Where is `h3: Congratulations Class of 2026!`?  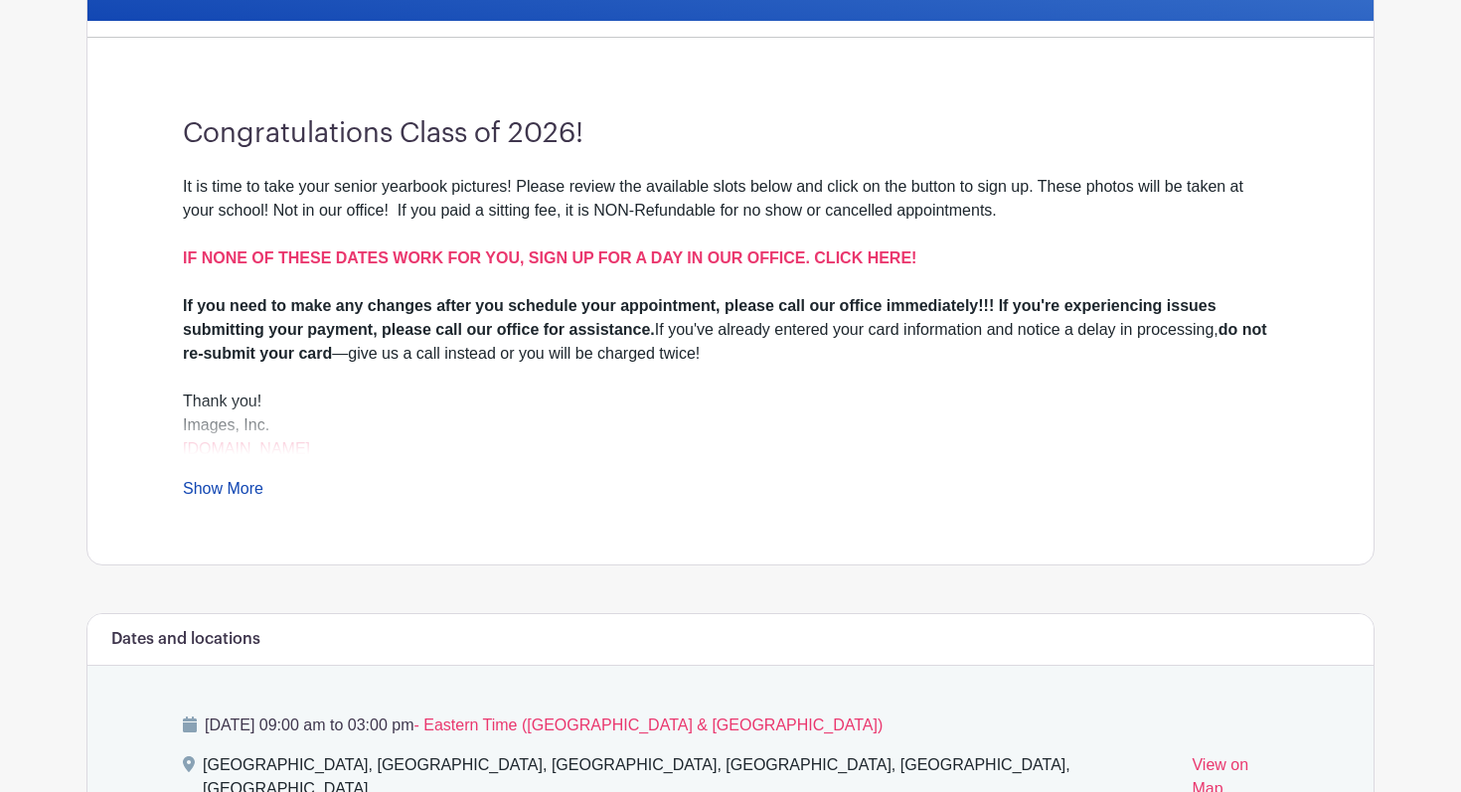 h3: Congratulations Class of 2026! is located at coordinates (731, 134).